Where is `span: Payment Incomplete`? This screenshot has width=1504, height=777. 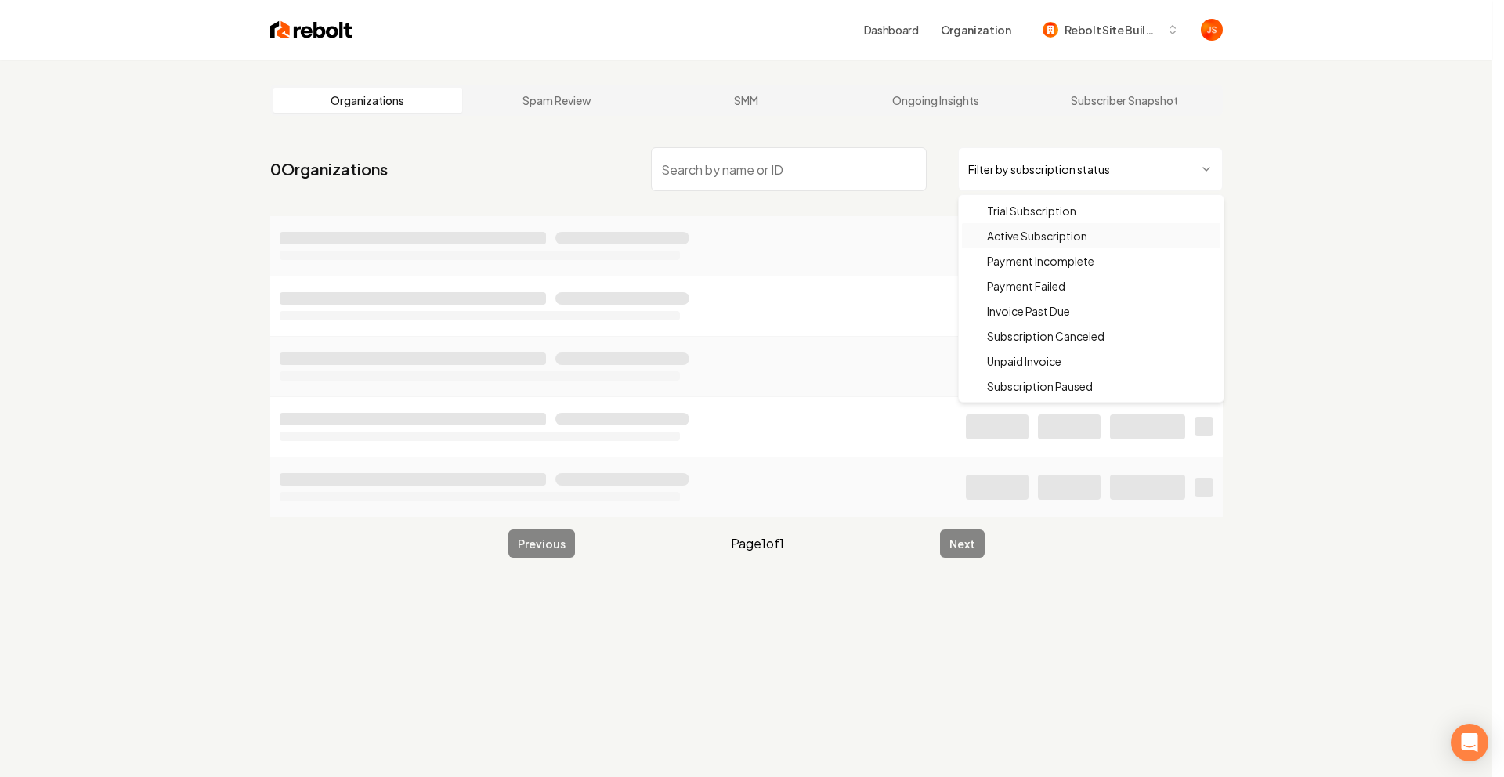 span: Payment Incomplete is located at coordinates (1040, 261).